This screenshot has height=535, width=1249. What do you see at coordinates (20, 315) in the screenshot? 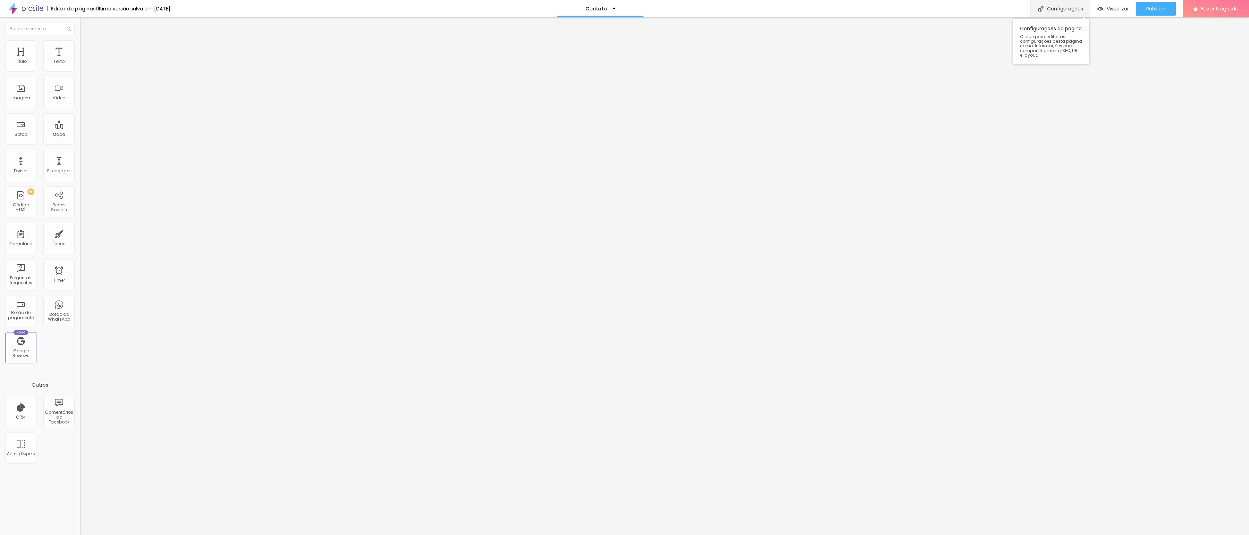
I see `div: Botão de pagamento` at bounding box center [20, 315].